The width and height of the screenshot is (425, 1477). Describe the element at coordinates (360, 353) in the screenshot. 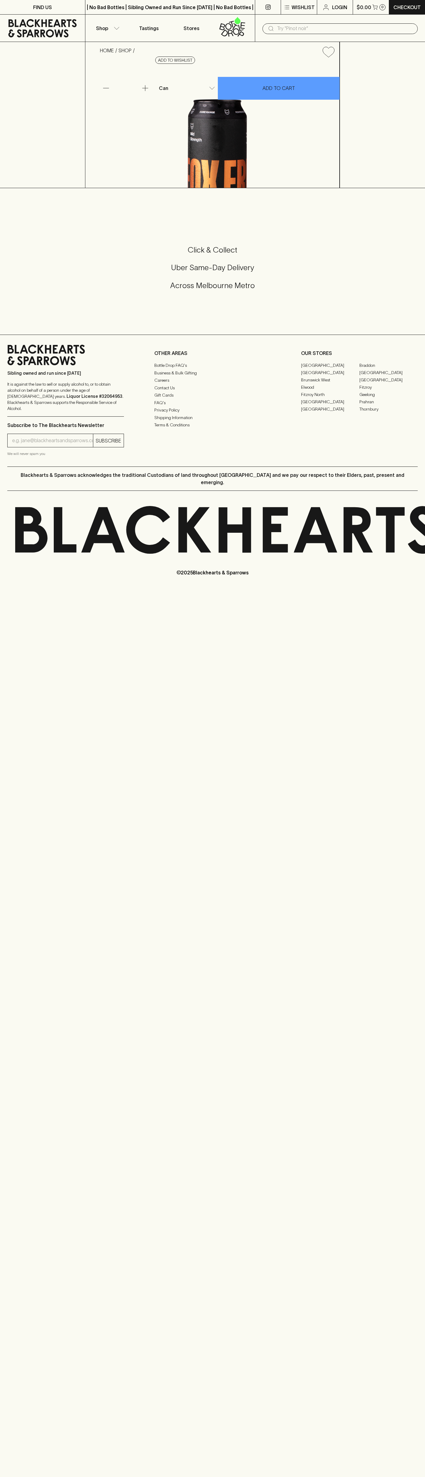

I see `p: OUR STORES` at that location.